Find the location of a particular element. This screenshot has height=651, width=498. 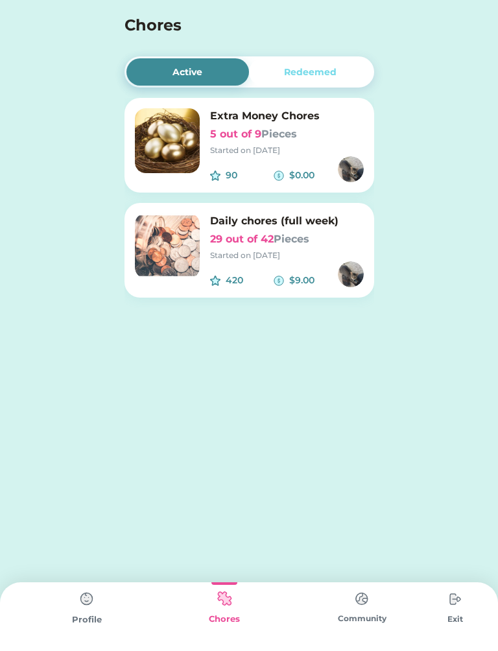

div: Redeemed is located at coordinates (310, 72).